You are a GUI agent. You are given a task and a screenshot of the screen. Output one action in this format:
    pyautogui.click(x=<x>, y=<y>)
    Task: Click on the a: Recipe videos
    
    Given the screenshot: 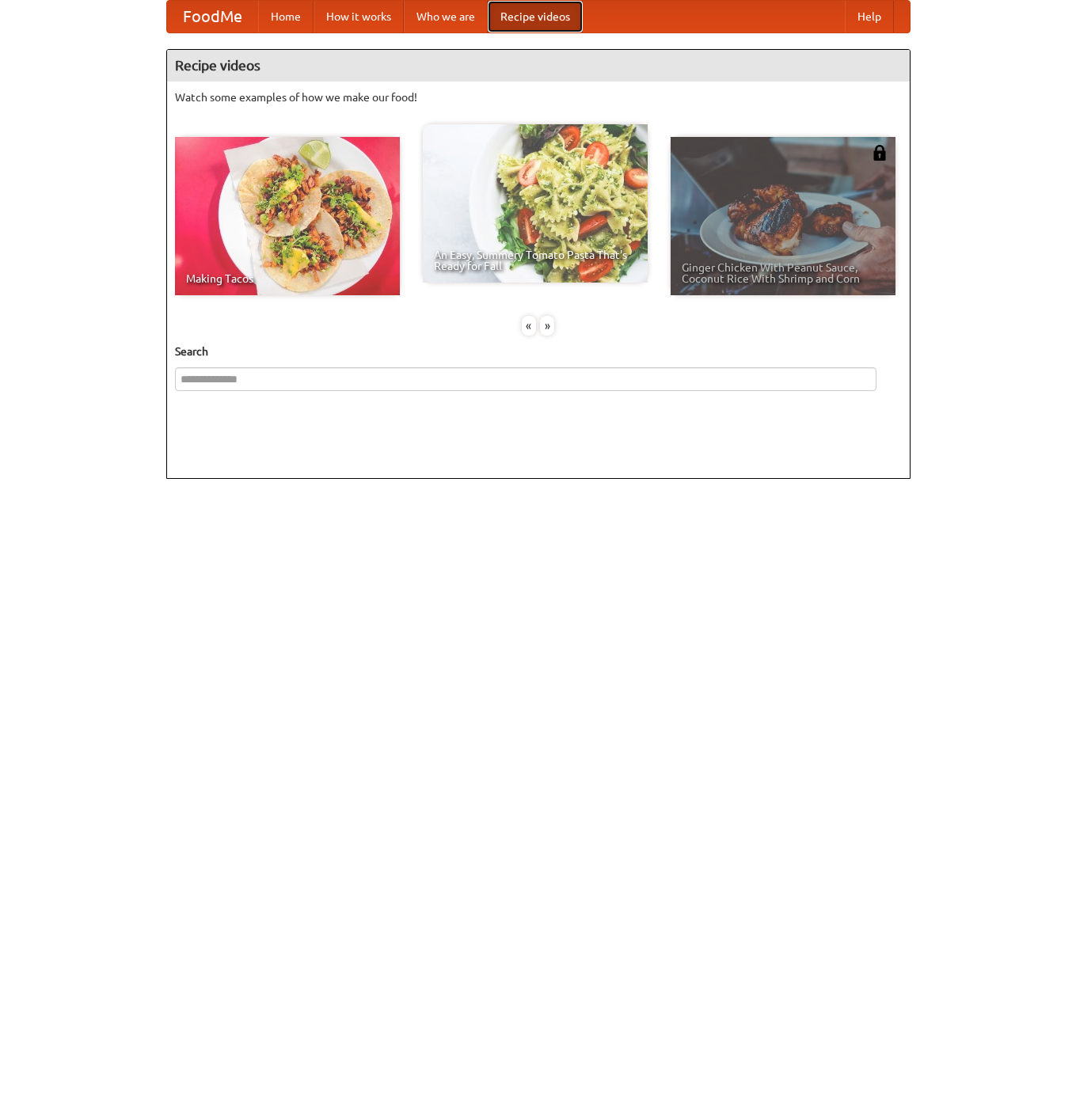 What is the action you would take?
    pyautogui.click(x=535, y=16)
    